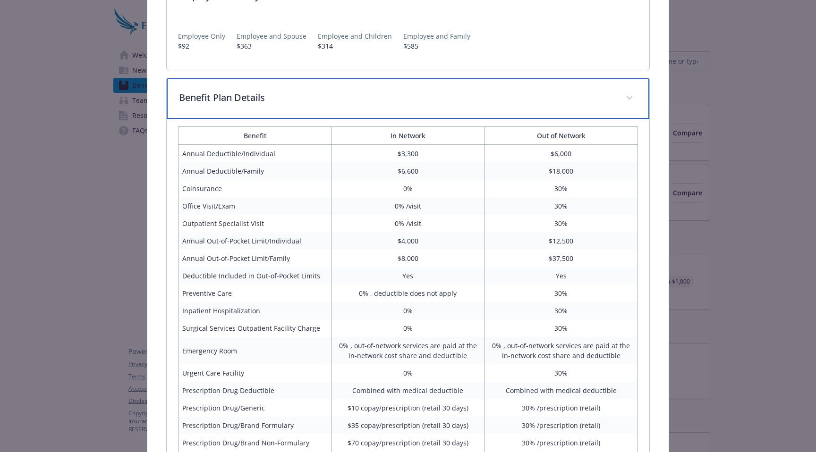 The image size is (816, 452). Describe the element at coordinates (202, 46) in the screenshot. I see `p: $92` at that location.